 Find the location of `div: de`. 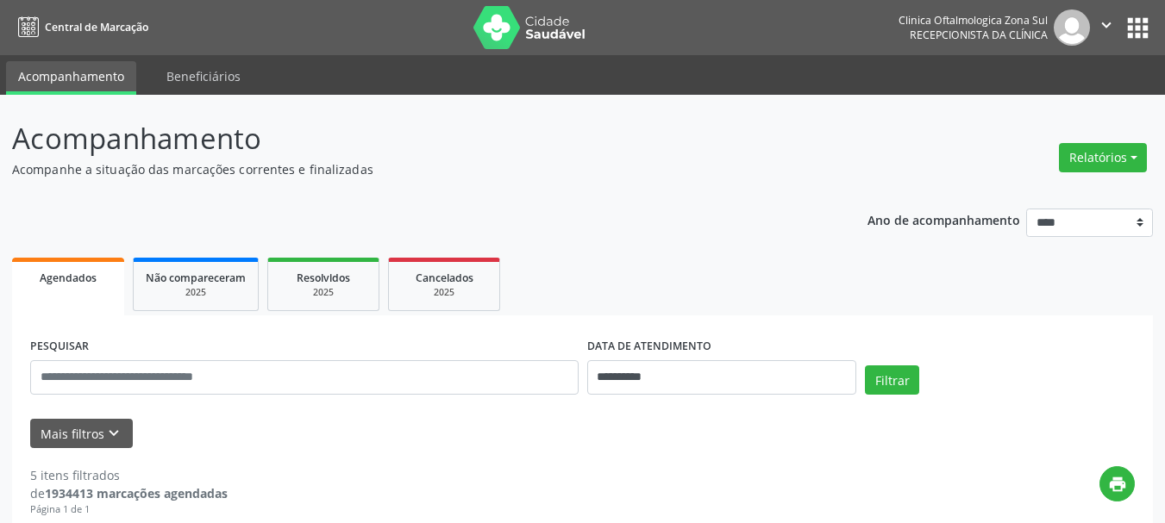

div: de is located at coordinates (128, 493).